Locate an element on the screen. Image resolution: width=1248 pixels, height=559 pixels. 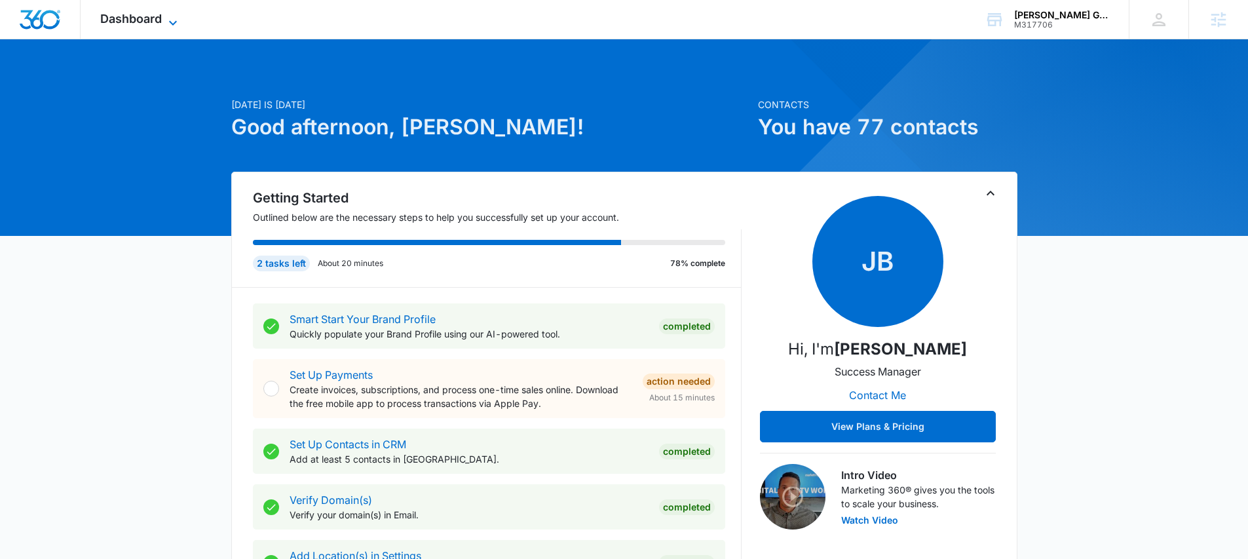
p: Quickly populate your Brand Profile using our AI-powered tool. is located at coordinates (469, 334).